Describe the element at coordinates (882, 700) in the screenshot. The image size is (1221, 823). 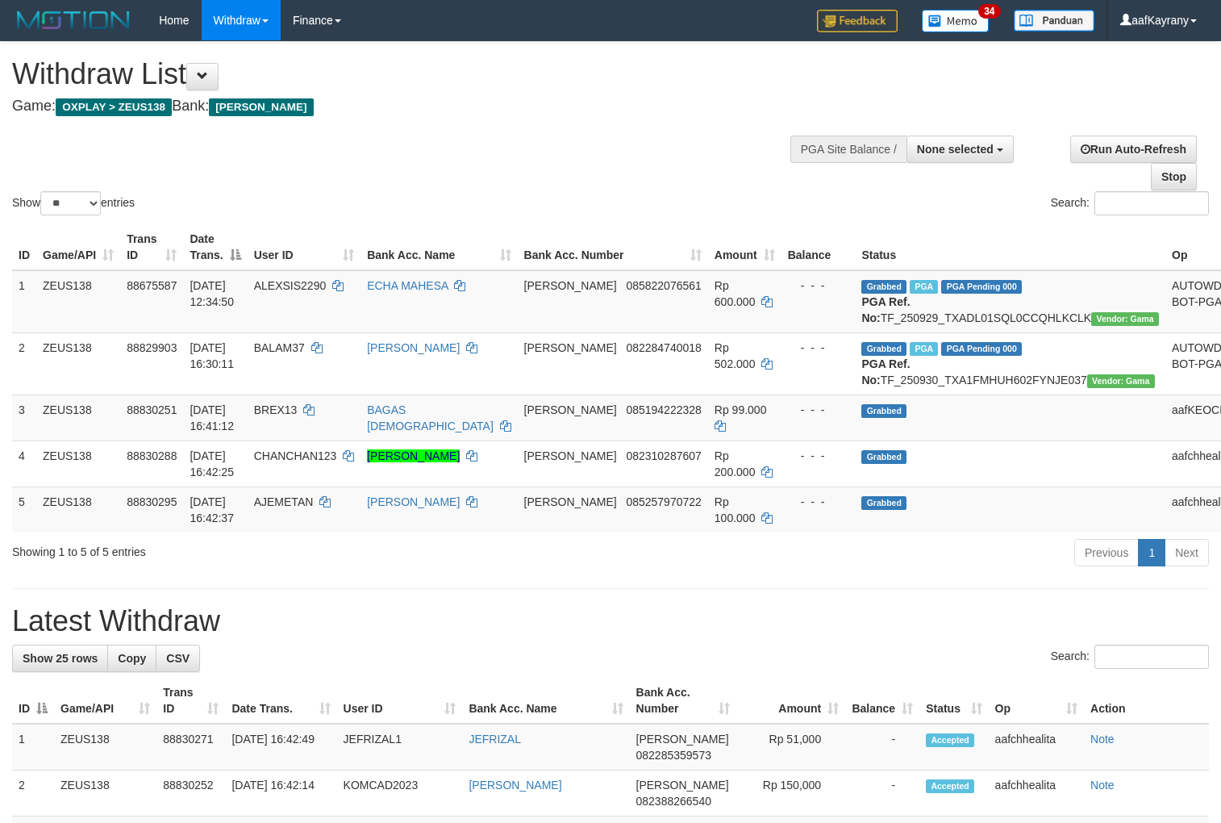
I see `th: Balance: activate to sort column ascending` at that location.